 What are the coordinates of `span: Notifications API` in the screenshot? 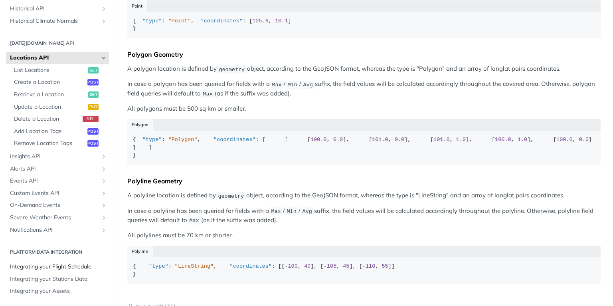 It's located at (54, 230).